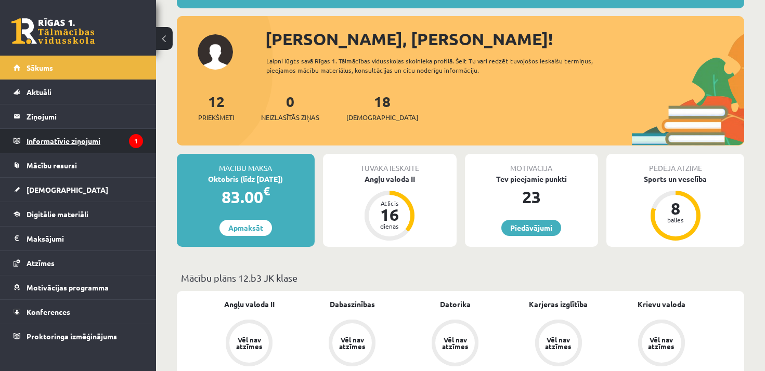 The width and height of the screenshot is (765, 371). I want to click on a: Karjeras izglītība, so click(558, 304).